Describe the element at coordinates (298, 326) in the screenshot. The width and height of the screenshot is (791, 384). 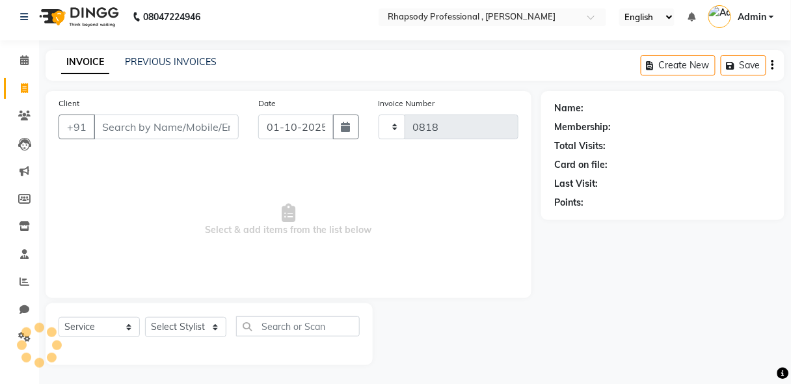
I see `input: Search or Scan` at that location.